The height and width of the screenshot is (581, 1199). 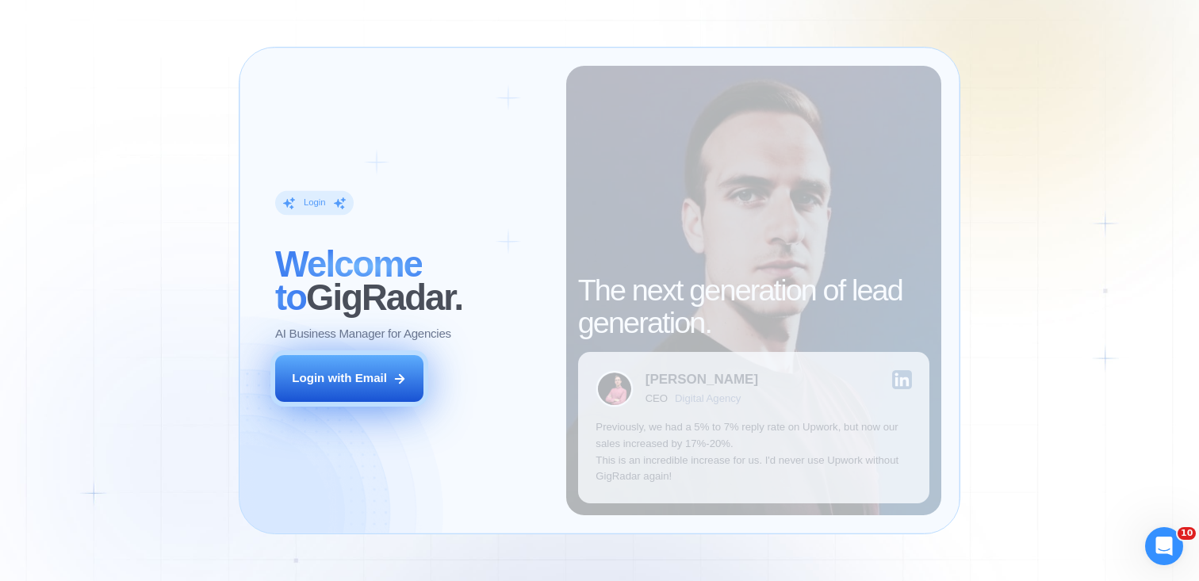 I want to click on div: CEO, so click(x=656, y=398).